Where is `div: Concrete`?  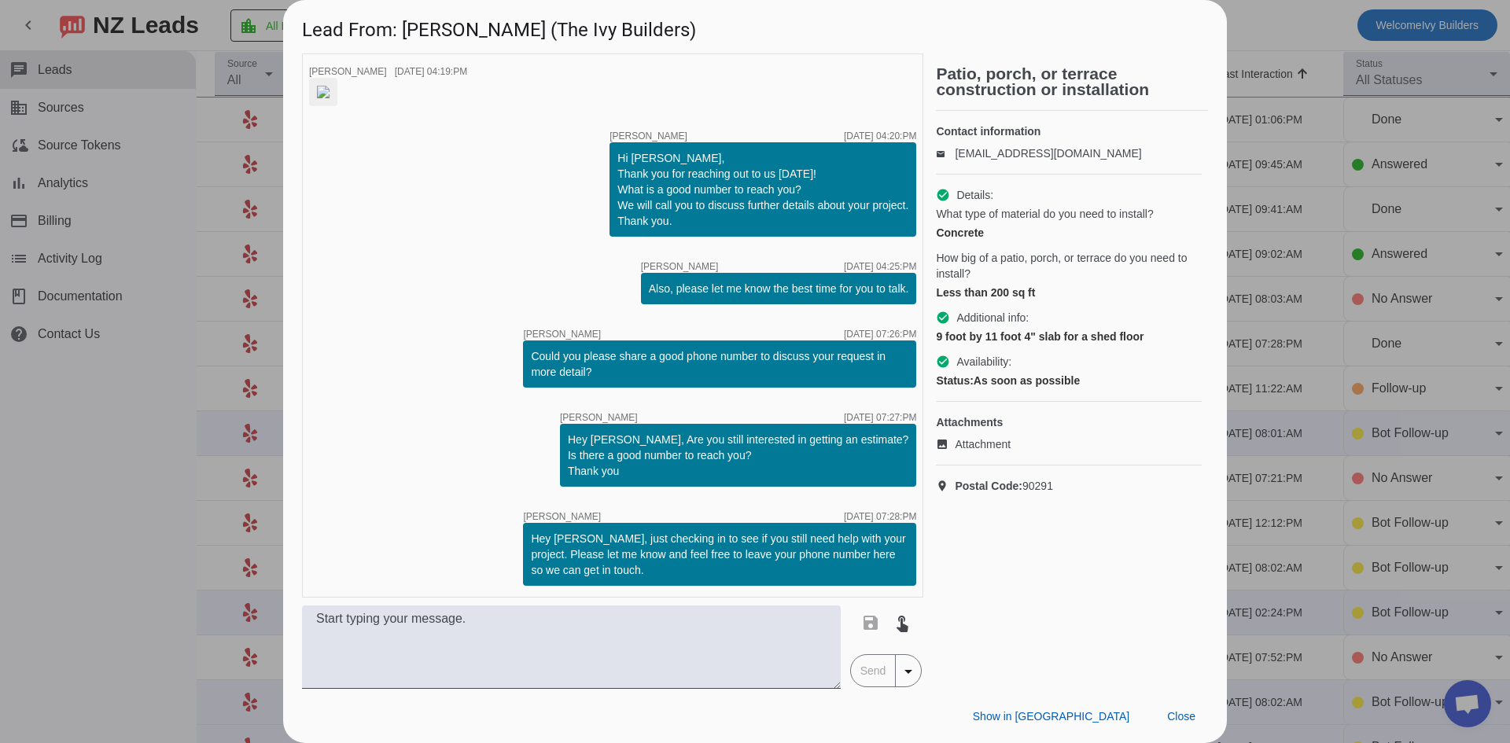
div: Concrete is located at coordinates (1069, 233).